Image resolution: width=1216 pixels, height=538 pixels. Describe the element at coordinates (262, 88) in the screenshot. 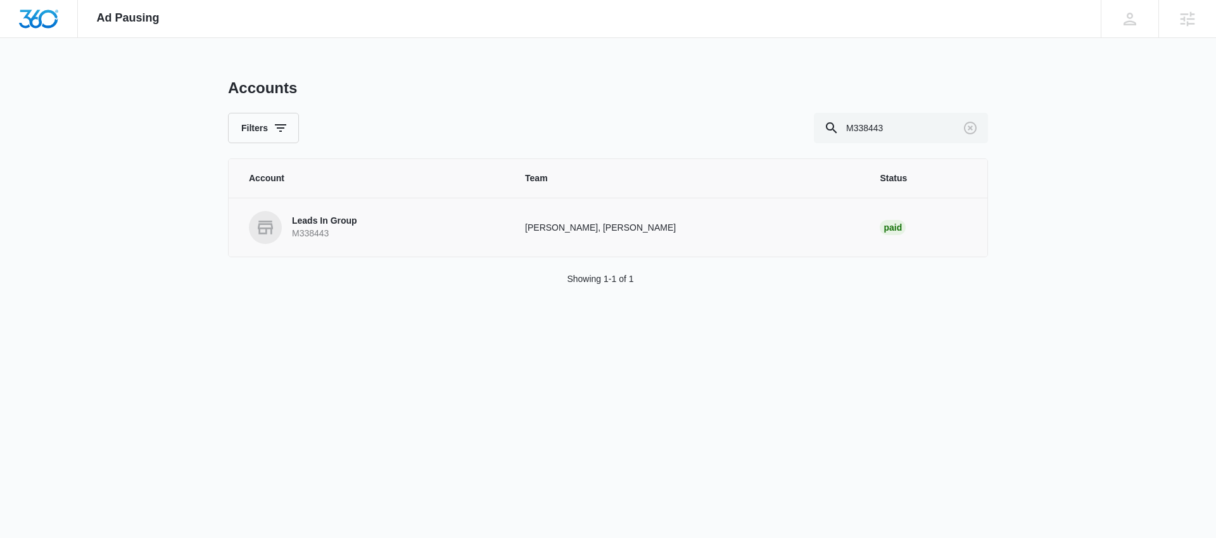

I see `h1: Accounts` at that location.